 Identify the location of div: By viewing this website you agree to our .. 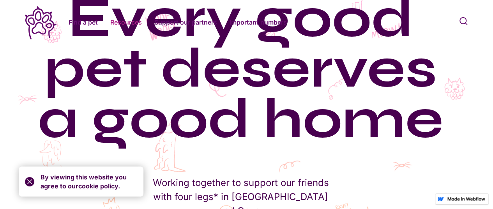
(89, 181).